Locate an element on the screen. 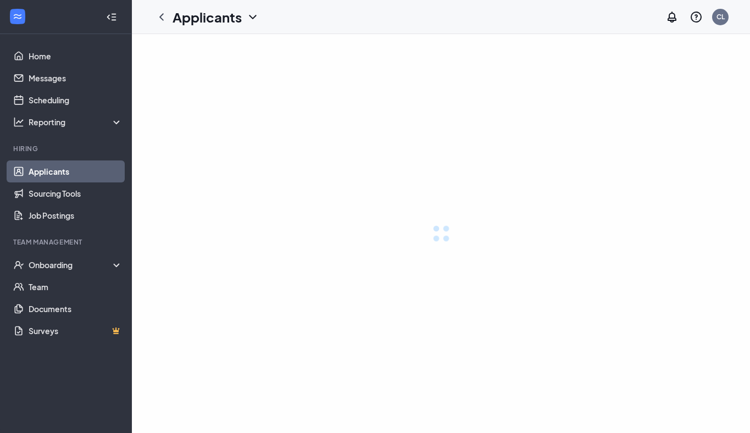 This screenshot has height=433, width=750. a: Team is located at coordinates (75, 287).